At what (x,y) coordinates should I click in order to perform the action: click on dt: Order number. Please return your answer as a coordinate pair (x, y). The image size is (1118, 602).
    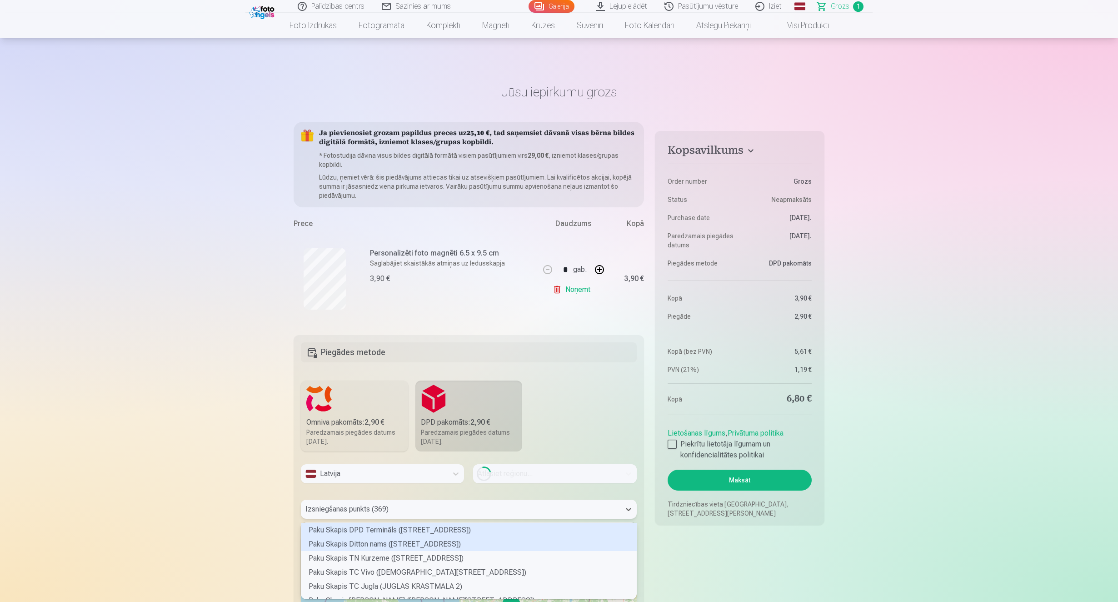
    Looking at the image, I should click on (701, 181).